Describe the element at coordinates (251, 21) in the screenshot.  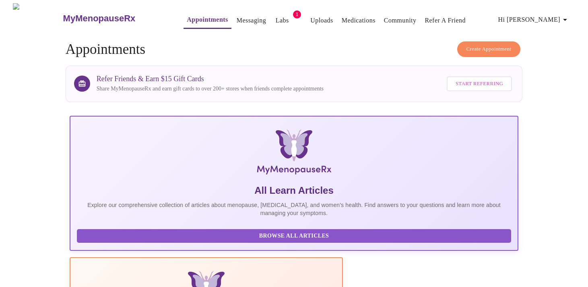
I see `button: Messaging` at that location.